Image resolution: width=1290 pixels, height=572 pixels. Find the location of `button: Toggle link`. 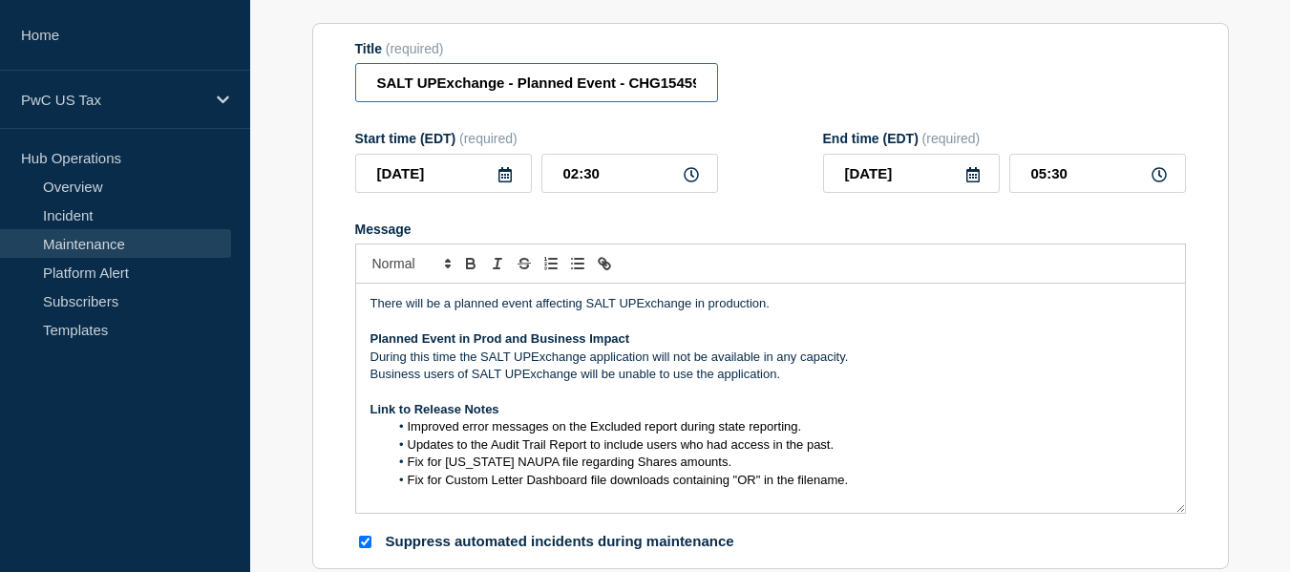

button: Toggle link is located at coordinates (604, 264).